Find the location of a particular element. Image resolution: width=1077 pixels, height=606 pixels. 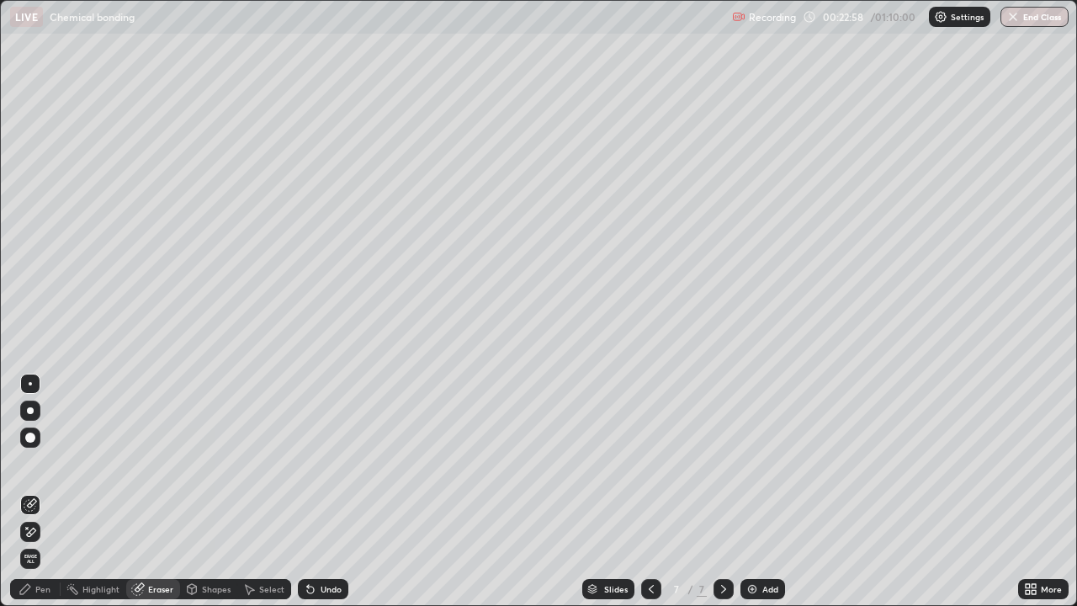

button: End Class is located at coordinates (1034, 17).